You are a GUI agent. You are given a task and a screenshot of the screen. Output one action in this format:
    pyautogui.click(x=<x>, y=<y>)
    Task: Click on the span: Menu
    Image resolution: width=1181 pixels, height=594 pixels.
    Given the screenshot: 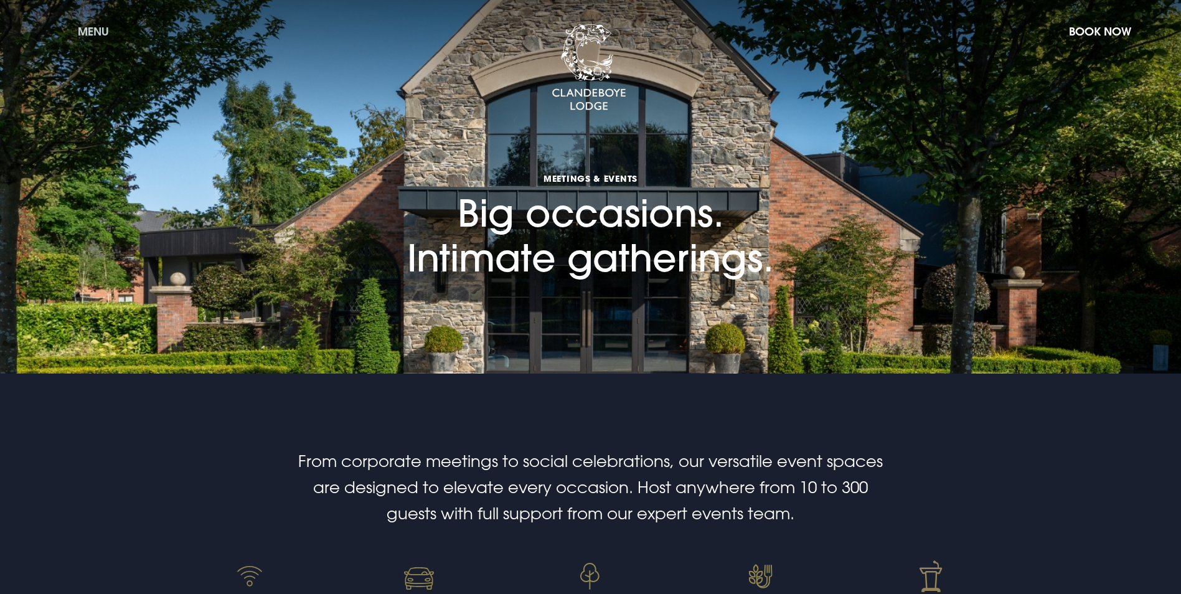 What is the action you would take?
    pyautogui.click(x=93, y=31)
    